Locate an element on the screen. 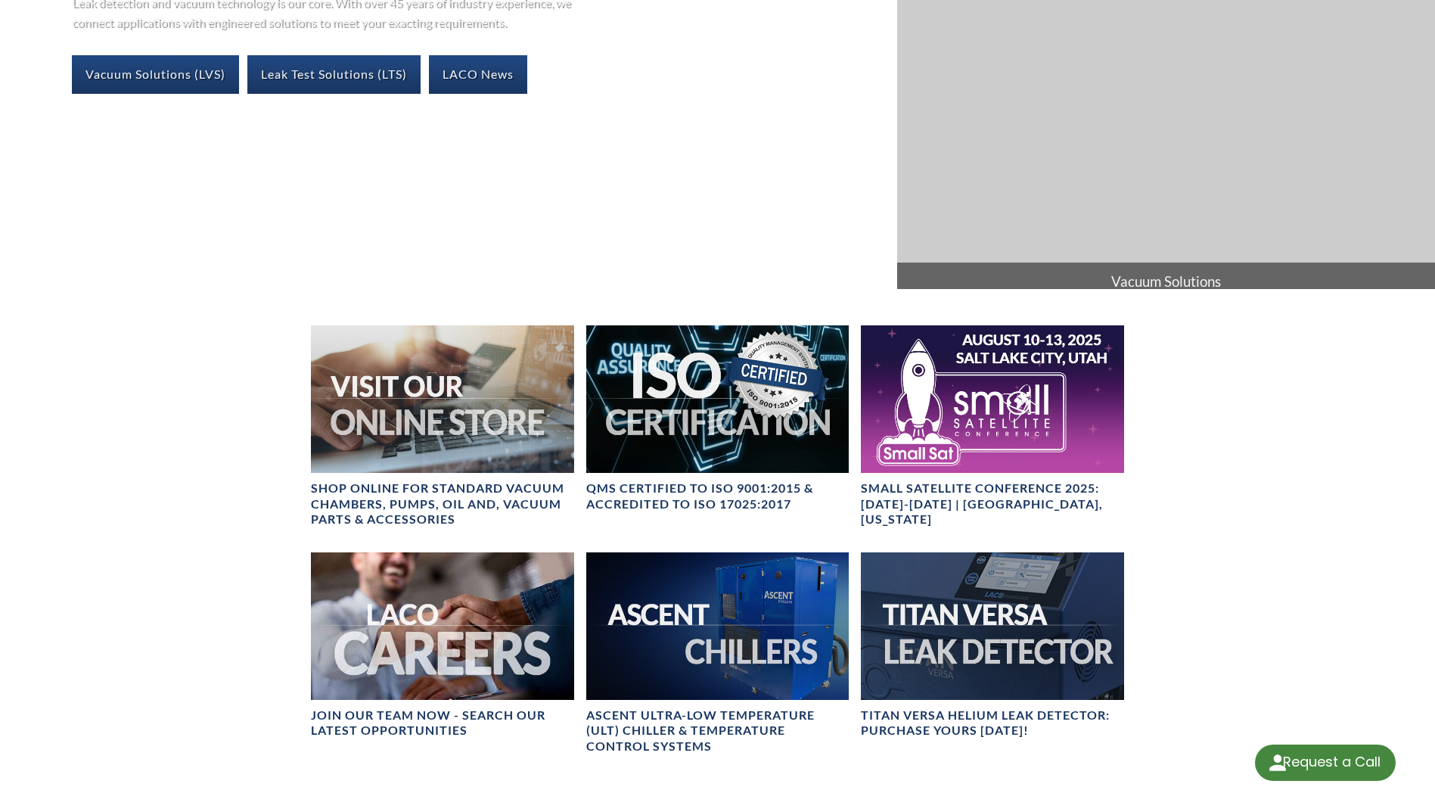  h4: SHOP ONLINE FOR STANDARD VACUUM CHAMBERS, PUMPS, OIL AND, VACUUM PARTS & ACCESSORIES is located at coordinates (442, 504).